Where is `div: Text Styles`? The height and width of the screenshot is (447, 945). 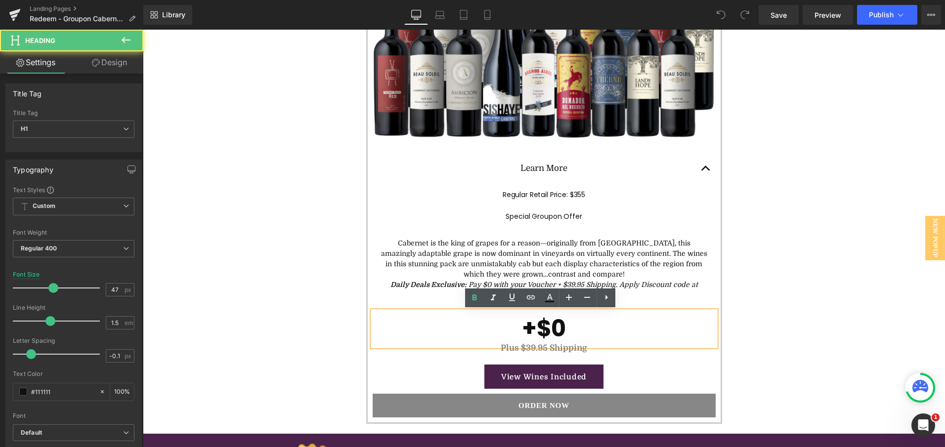 div: Text Styles is located at coordinates (74, 190).